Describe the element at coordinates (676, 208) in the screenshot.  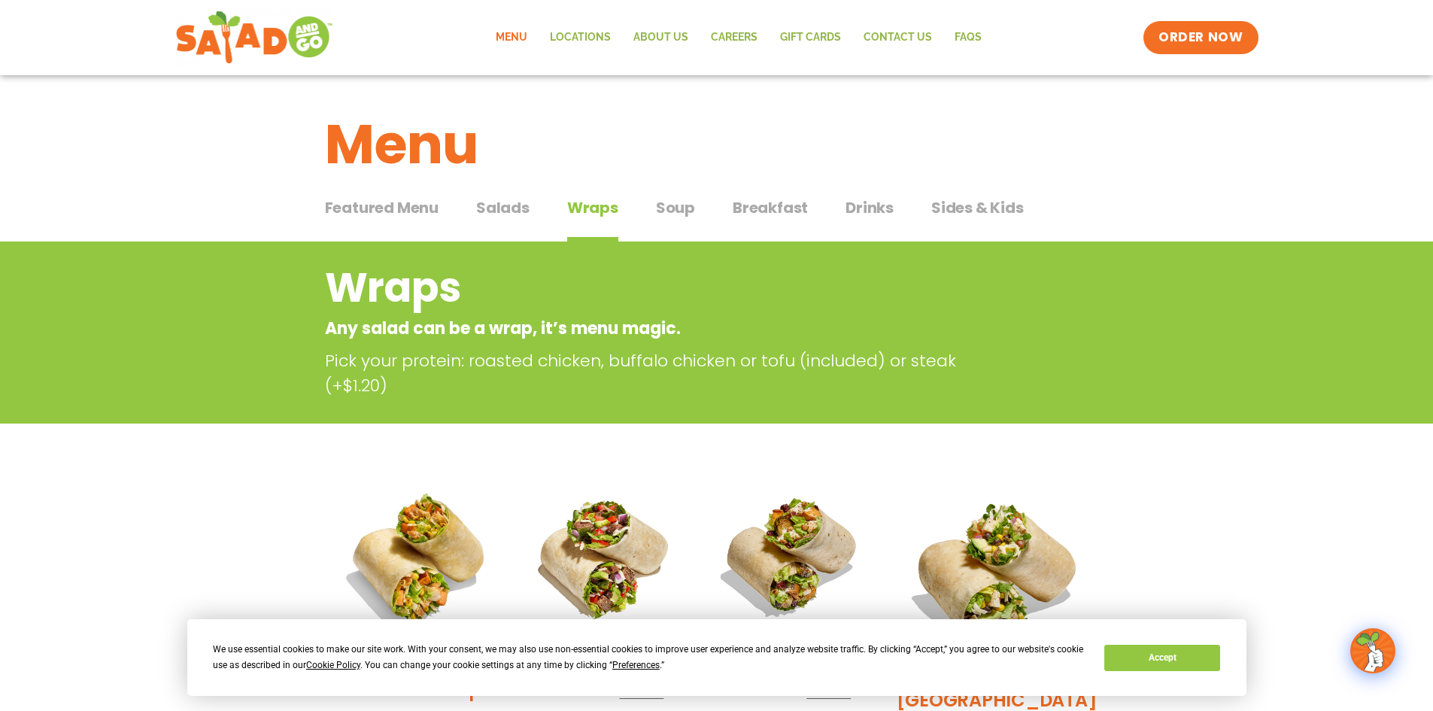
I see `span: Soup` at that location.